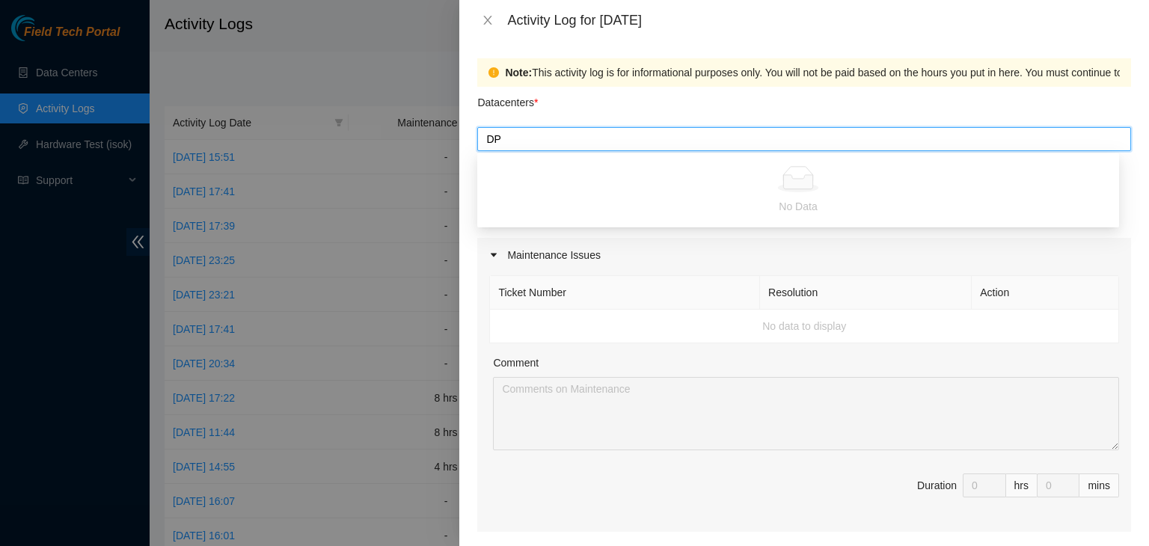 The height and width of the screenshot is (546, 1149). What do you see at coordinates (515, 363) in the screenshot?
I see `label: Comment` at bounding box center [515, 363].